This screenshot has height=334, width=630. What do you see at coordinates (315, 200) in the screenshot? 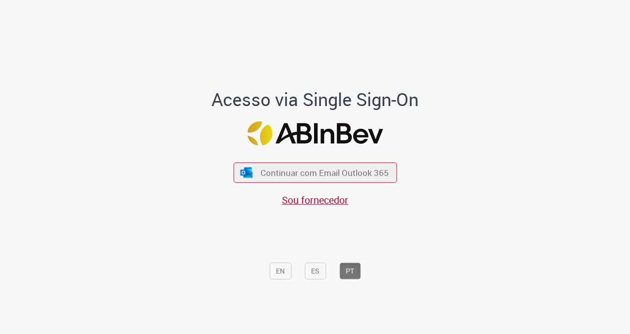
I see `span: Sou fornecedor` at bounding box center [315, 200].